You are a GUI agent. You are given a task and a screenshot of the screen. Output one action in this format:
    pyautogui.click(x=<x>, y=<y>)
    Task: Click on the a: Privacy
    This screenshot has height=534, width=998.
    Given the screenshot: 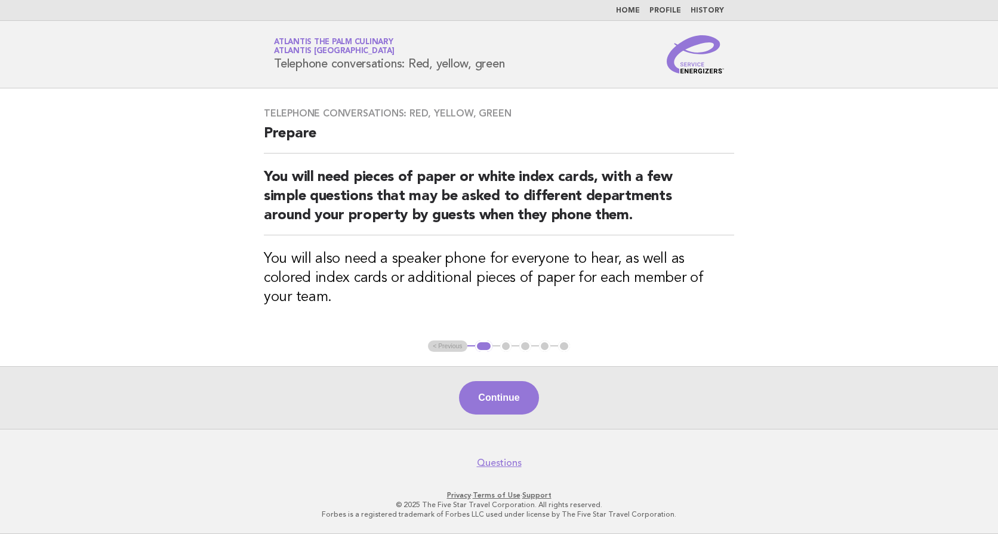 What is the action you would take?
    pyautogui.click(x=459, y=495)
    